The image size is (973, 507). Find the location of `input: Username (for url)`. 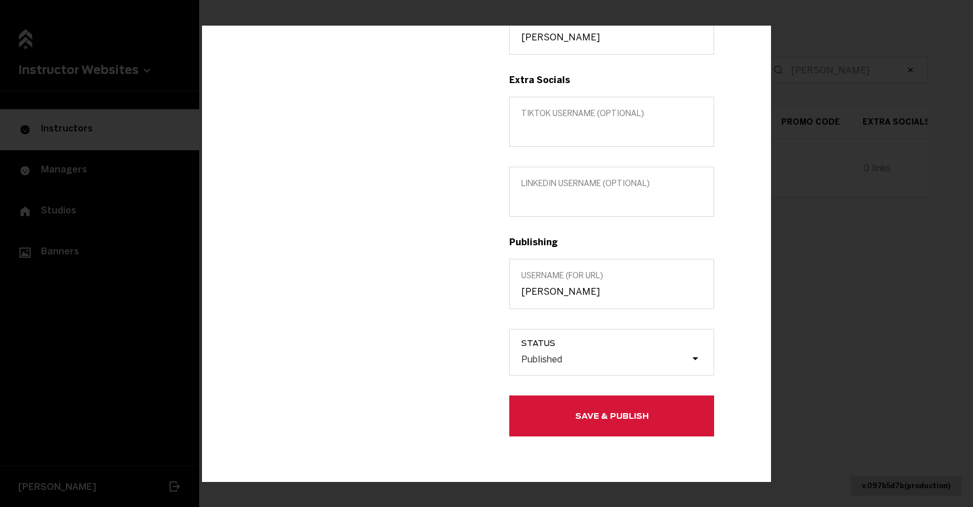

input: Username (for url) is located at coordinates (612, 291).